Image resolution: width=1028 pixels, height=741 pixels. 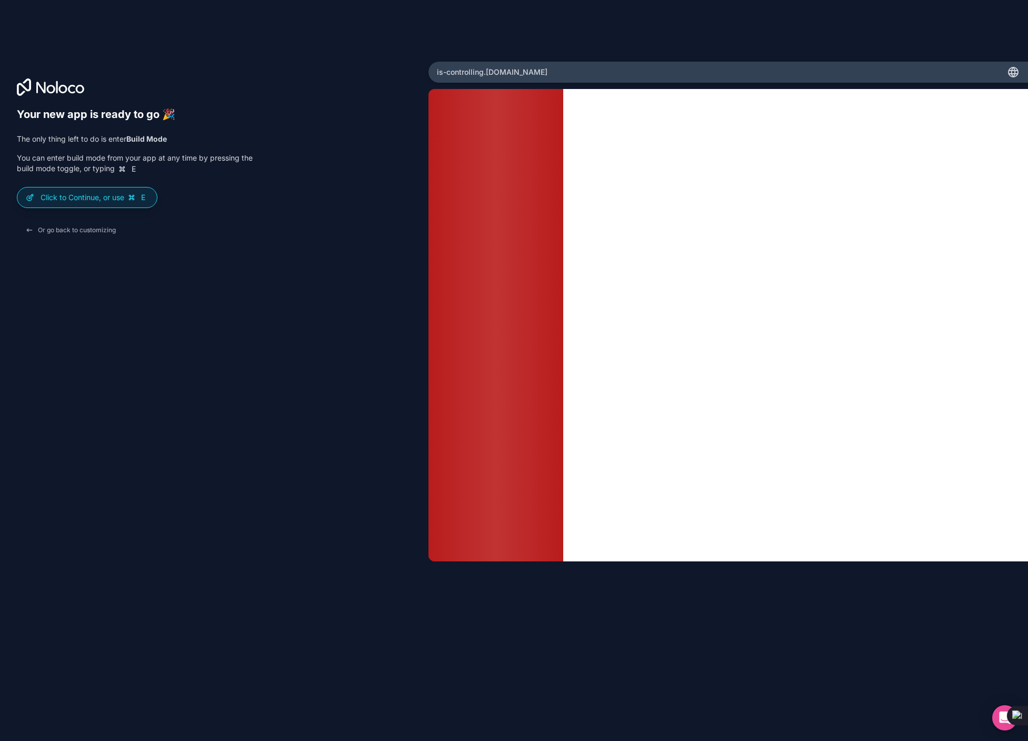 I want to click on p: Click to Continue, or use, so click(x=94, y=197).